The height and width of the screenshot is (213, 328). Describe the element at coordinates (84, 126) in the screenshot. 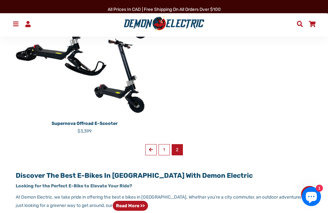

I see `a: Supernova Offroad E-Scooter $3,399` at that location.